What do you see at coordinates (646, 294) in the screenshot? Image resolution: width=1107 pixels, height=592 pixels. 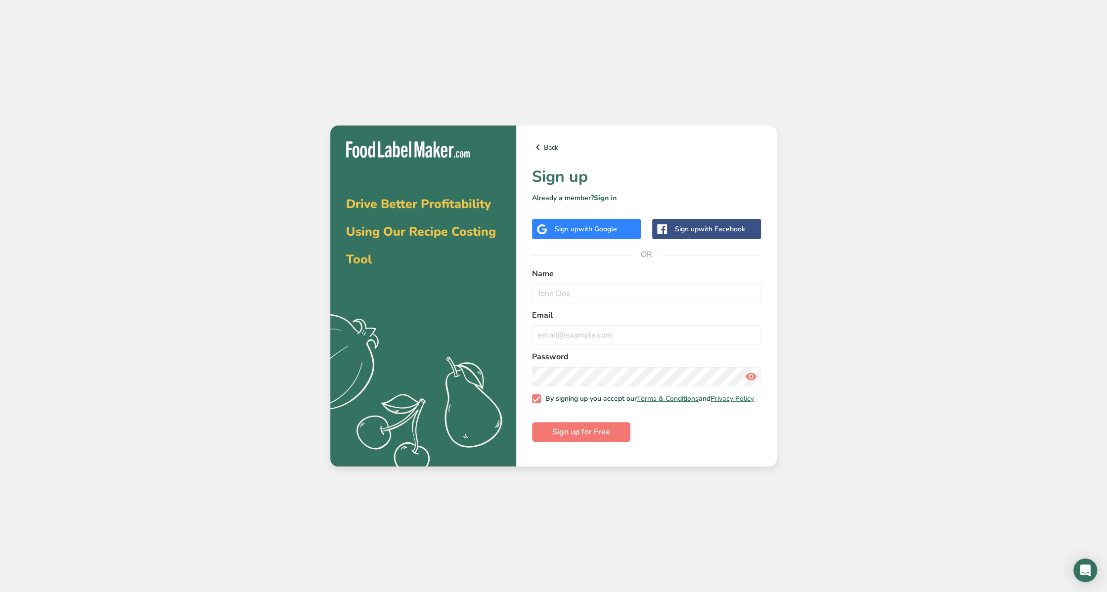 I see `input: John Doe` at bounding box center [646, 294].